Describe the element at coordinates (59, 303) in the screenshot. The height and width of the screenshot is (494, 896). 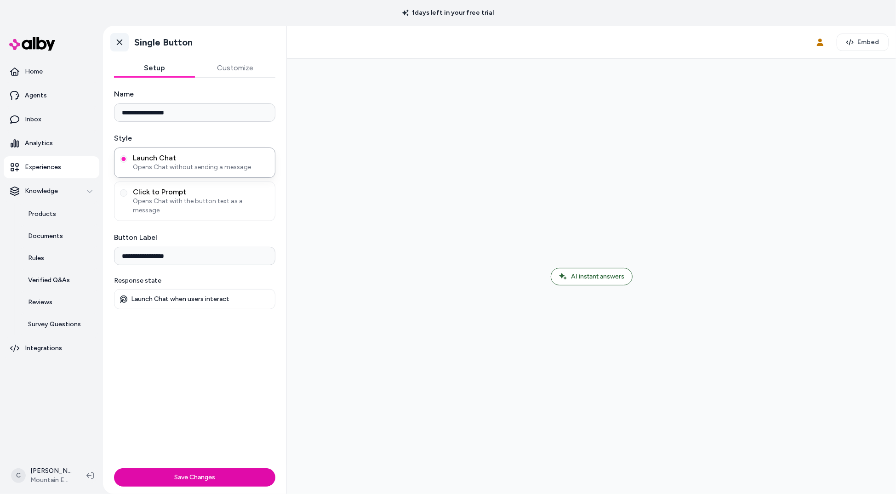
I see `a: Reviews` at that location.